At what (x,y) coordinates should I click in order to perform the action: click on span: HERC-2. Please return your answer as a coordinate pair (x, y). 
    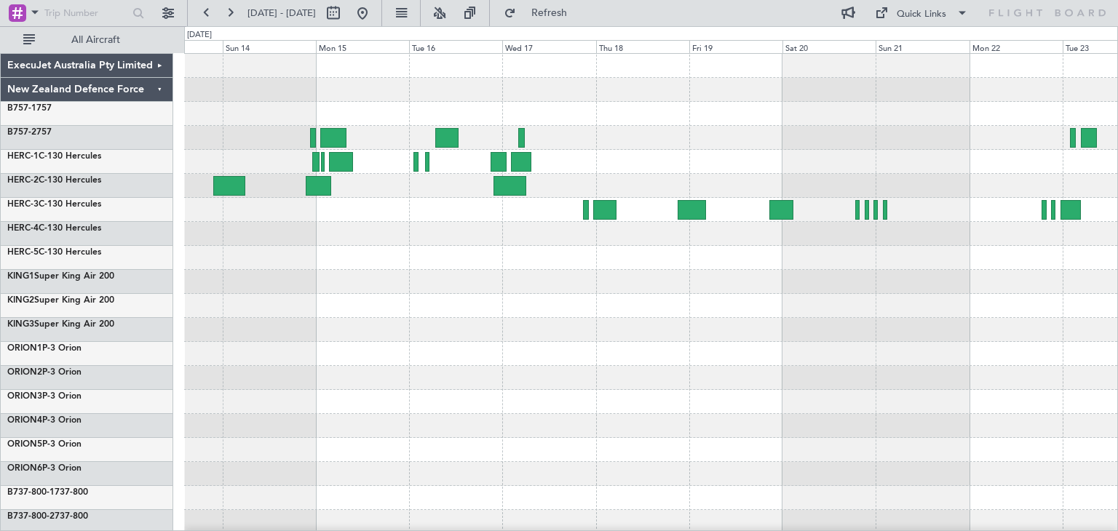
    Looking at the image, I should click on (23, 180).